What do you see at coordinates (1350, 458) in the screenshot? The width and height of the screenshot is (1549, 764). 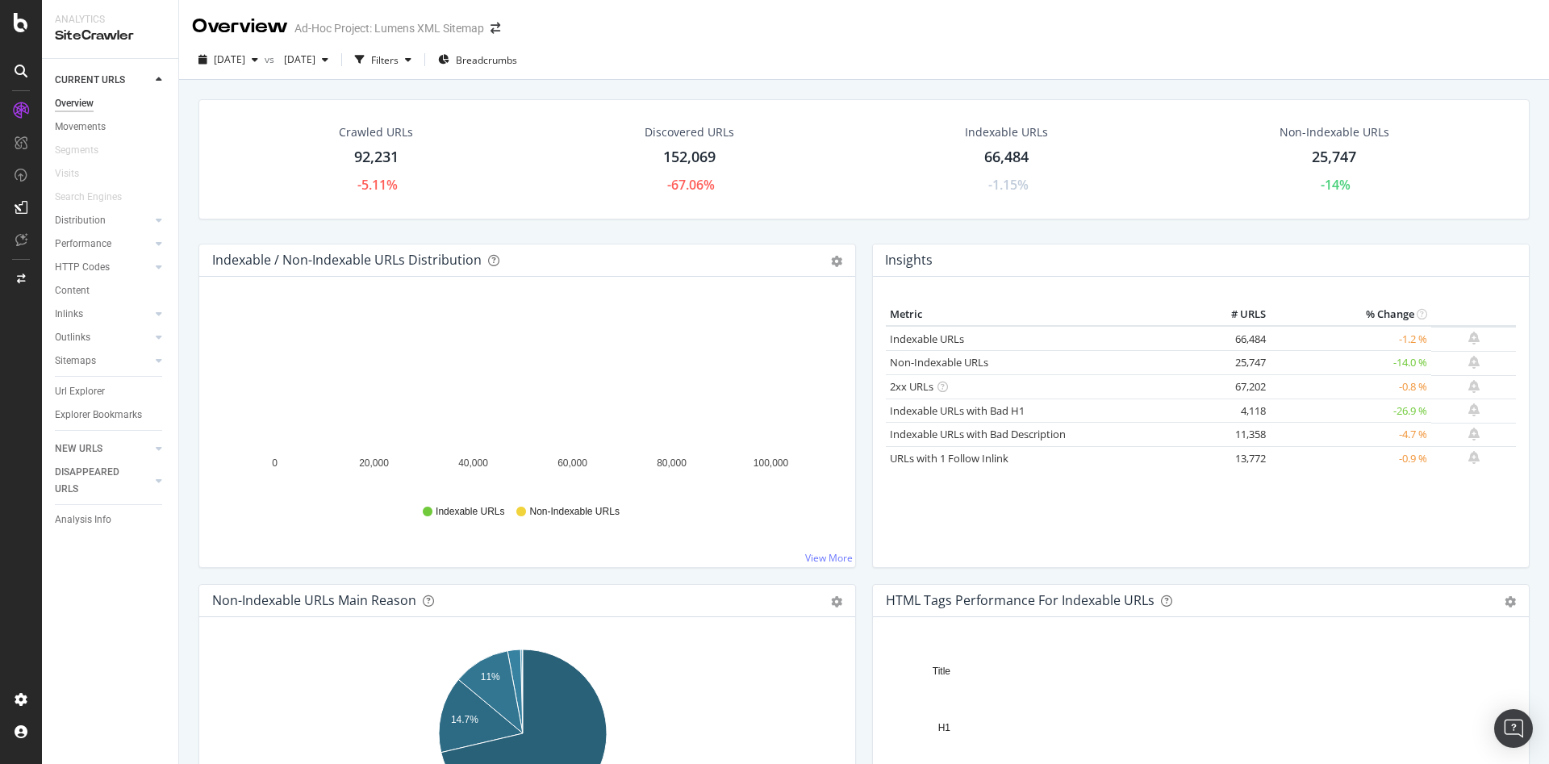 I see `td: -0.9 %` at bounding box center [1350, 458].